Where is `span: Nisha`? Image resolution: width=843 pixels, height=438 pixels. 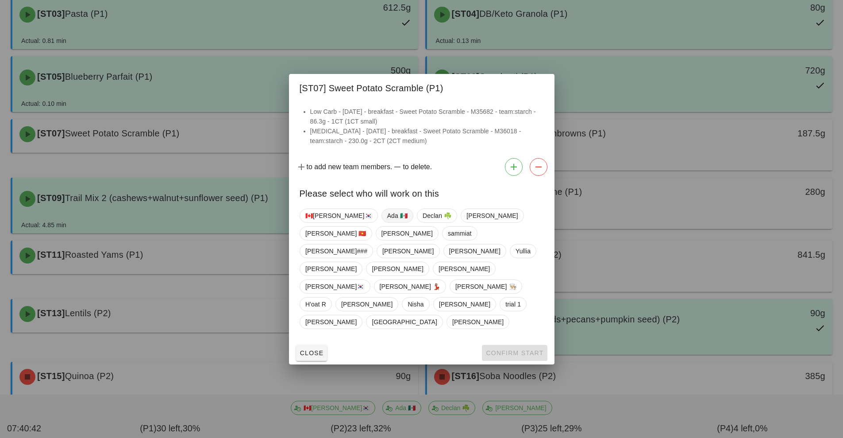
span: Nisha is located at coordinates (416, 304).